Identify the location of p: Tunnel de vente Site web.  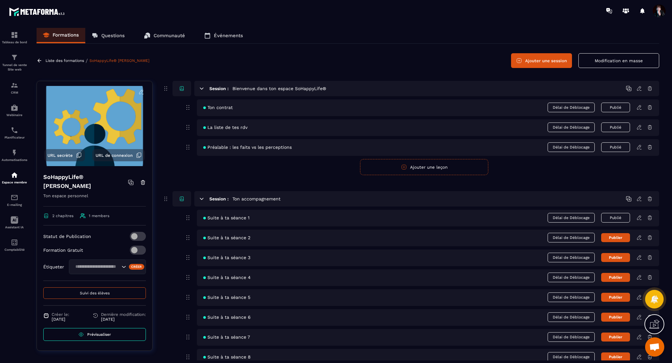
(14, 67).